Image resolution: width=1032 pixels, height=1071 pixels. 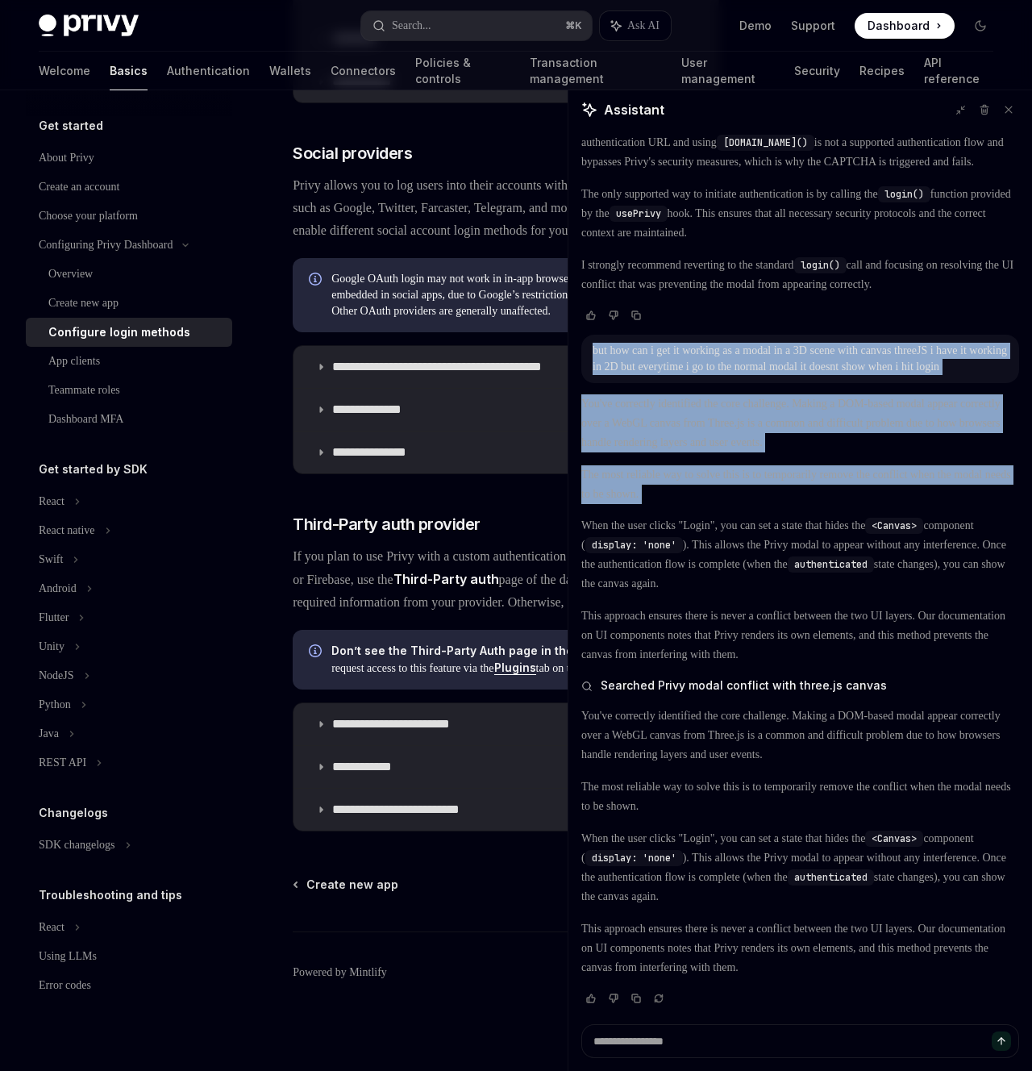 I want to click on a: Plugins, so click(x=515, y=668).